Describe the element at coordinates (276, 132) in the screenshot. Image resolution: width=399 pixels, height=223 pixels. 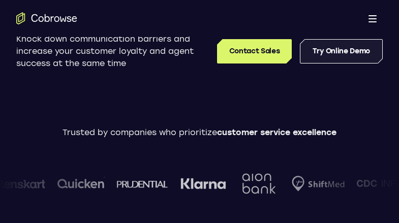
I see `span: customer service excellence` at that location.